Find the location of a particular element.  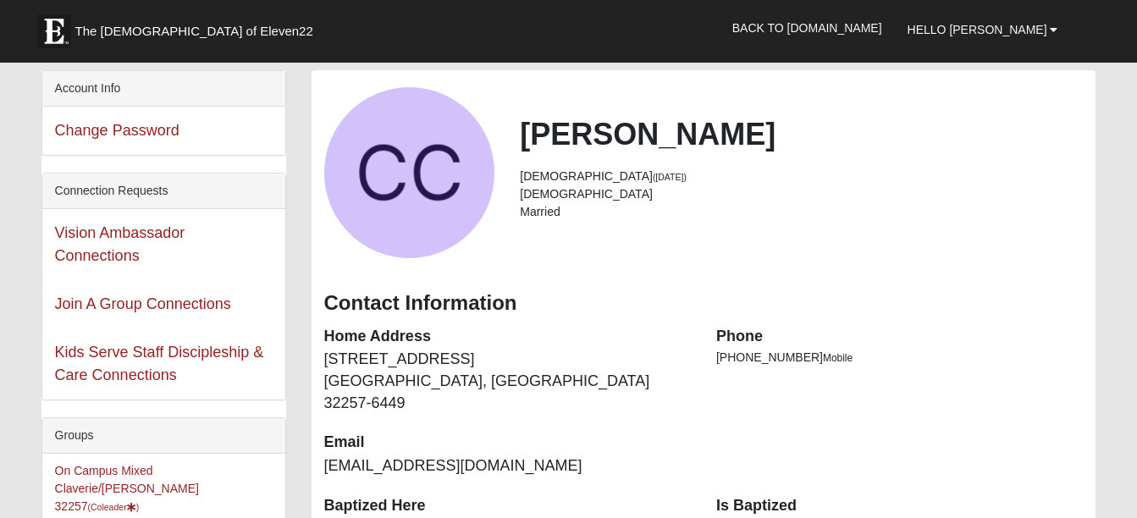

span: Mobile is located at coordinates (838, 358).